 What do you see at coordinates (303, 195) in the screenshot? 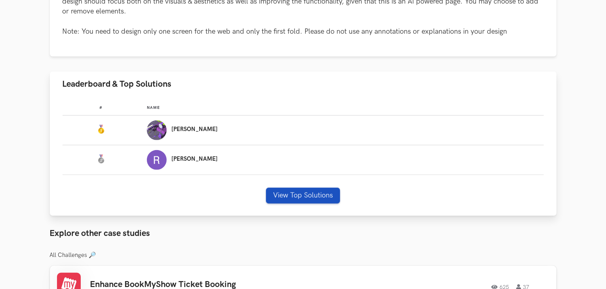
I see `button: View Top Solutions` at bounding box center [303, 195].